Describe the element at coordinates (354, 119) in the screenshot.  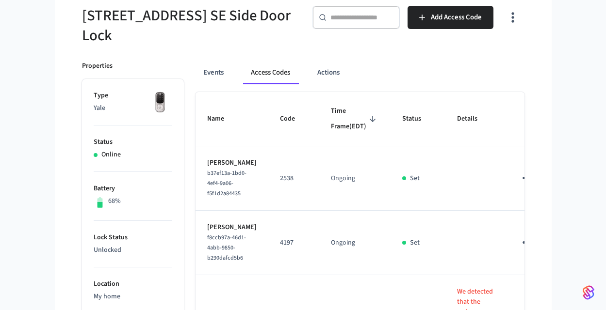
I see `span: Time Frame(EDT)` at that location.